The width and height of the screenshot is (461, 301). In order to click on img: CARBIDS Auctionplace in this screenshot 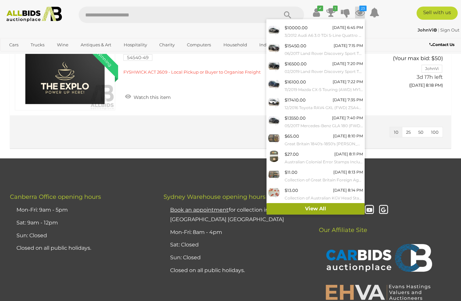, I will do `click(378, 259)`.